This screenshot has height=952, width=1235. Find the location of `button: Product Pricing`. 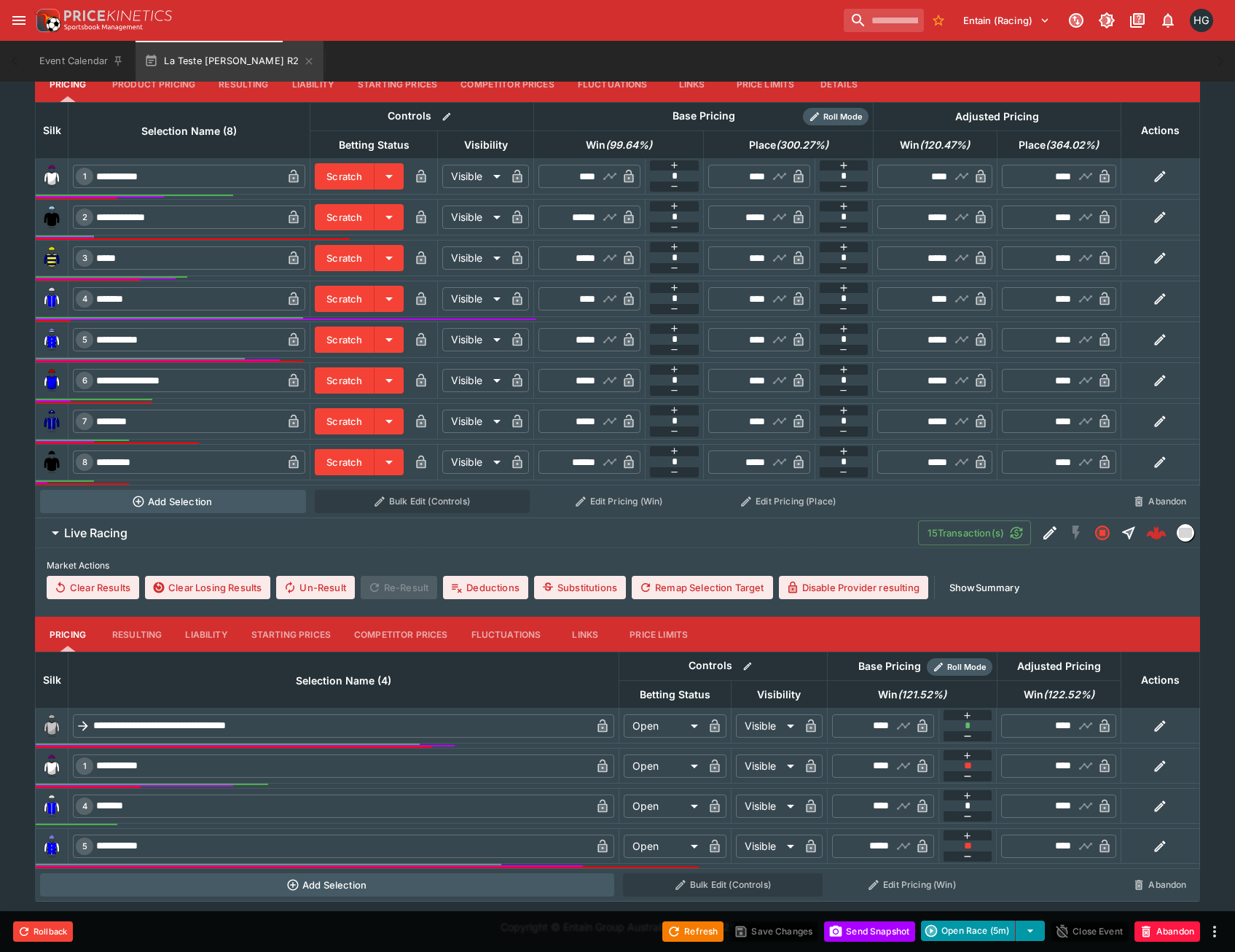

button: Product Pricing is located at coordinates (154, 85).